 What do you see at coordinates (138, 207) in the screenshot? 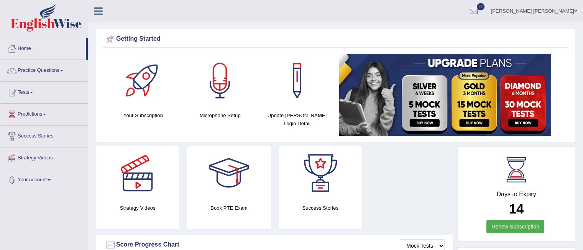
I see `h4: Strategy Videos` at bounding box center [138, 207].